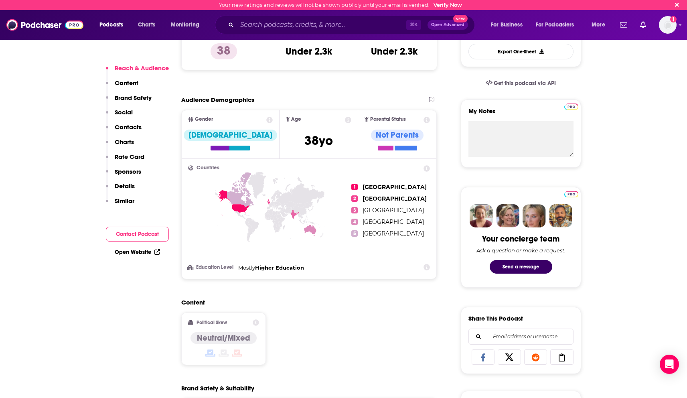 This screenshot has width=687, height=398. I want to click on p: Details, so click(125, 186).